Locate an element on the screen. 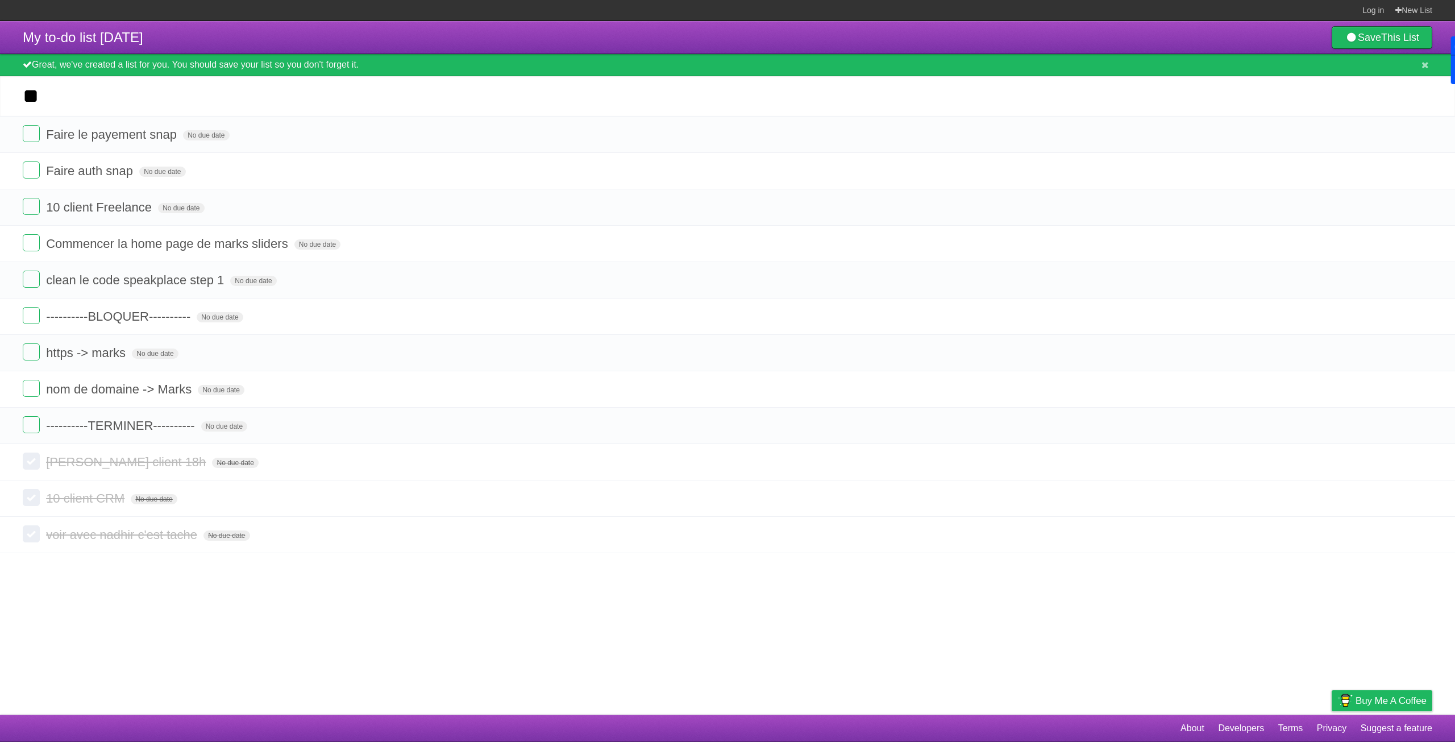 The width and height of the screenshot is (1455, 742). span: clean le code speakplace step 1 is located at coordinates (136, 280).